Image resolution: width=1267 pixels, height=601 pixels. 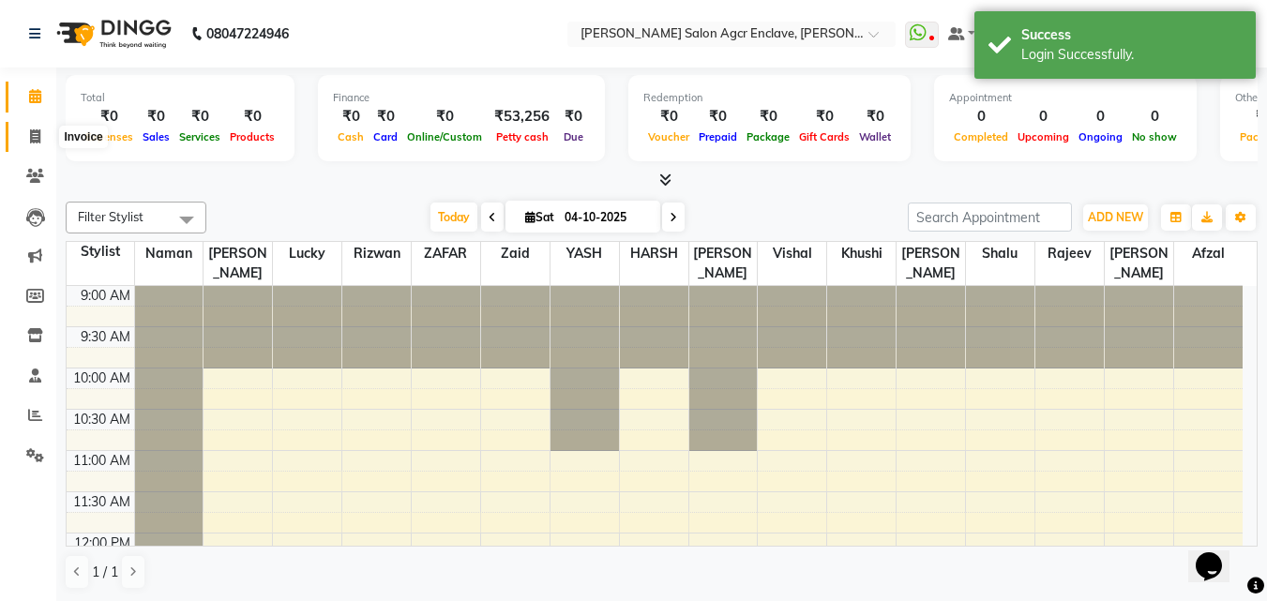 I want to click on span: Rizwan, so click(x=376, y=253).